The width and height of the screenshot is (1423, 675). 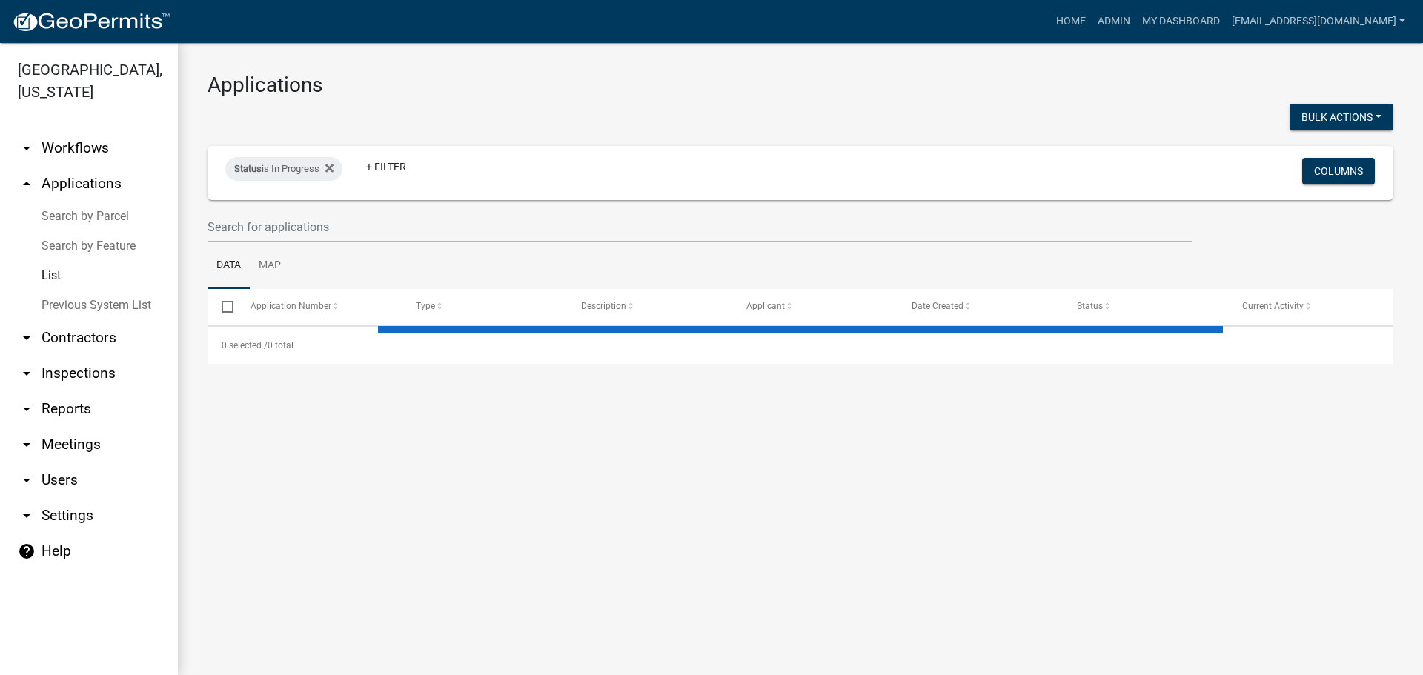 What do you see at coordinates (1181, 21) in the screenshot?
I see `a: My Dashboard` at bounding box center [1181, 21].